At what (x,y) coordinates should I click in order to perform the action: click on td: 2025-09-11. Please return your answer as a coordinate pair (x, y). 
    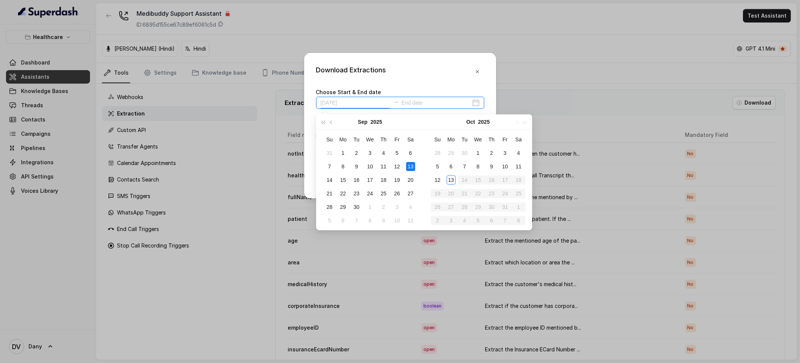
    Looking at the image, I should click on (384, 167).